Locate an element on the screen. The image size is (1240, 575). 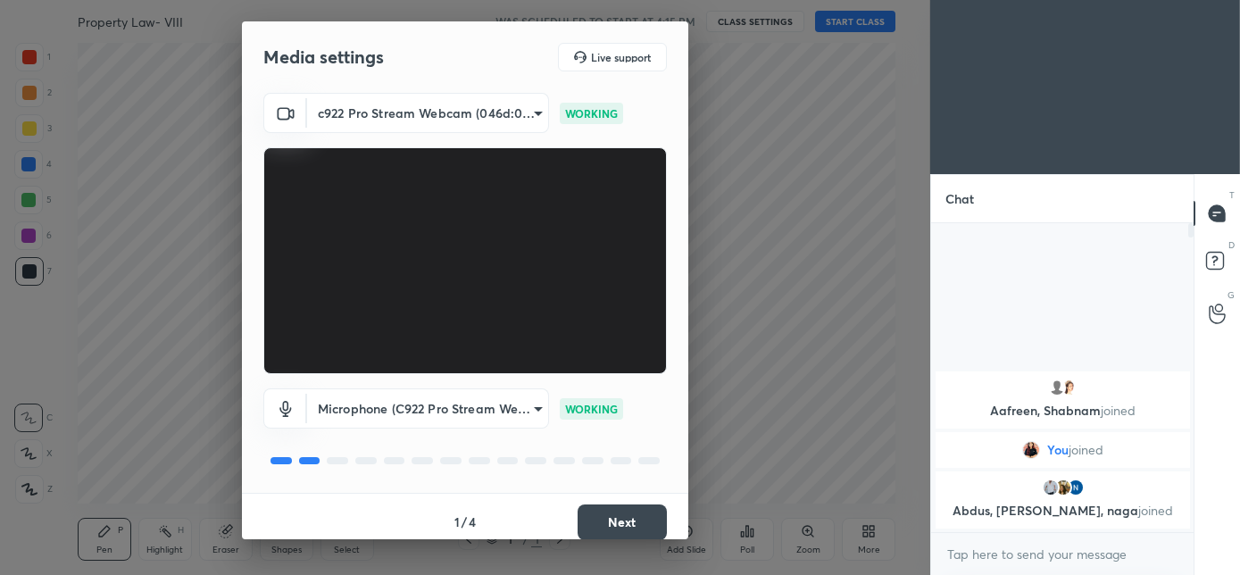
p: Aafreen, Shabnam is located at coordinates (1063, 411).